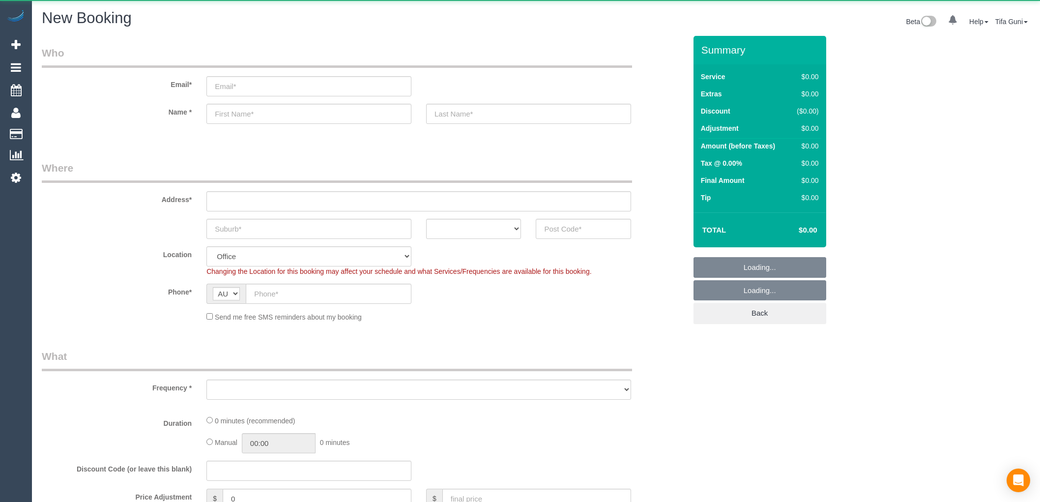 Image resolution: width=1040 pixels, height=502 pixels. What do you see at coordinates (309, 228) in the screenshot?
I see `input: Suburb*` at bounding box center [309, 228].